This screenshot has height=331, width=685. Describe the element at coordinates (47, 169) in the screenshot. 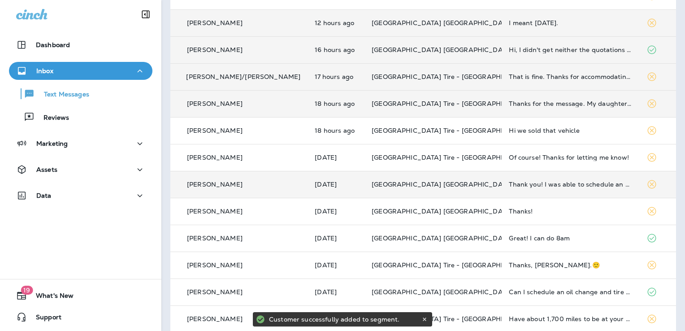

I see `p: Assets` at that location.